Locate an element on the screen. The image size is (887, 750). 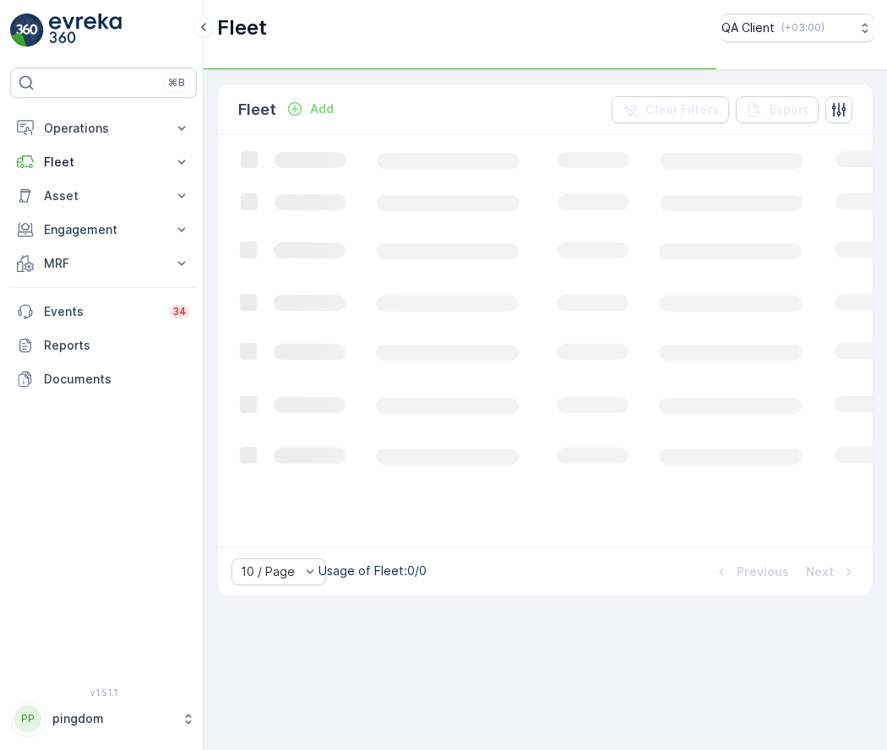
p: ( +03:00 ) is located at coordinates (802, 28).